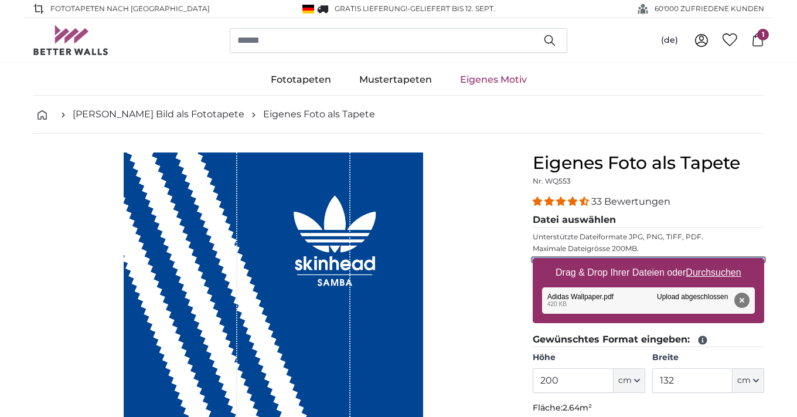 Image resolution: width=797 pixels, height=417 pixels. Describe the element at coordinates (648, 272) in the screenshot. I see `label: Drag & Drop Ihrer Dateien oder` at that location.